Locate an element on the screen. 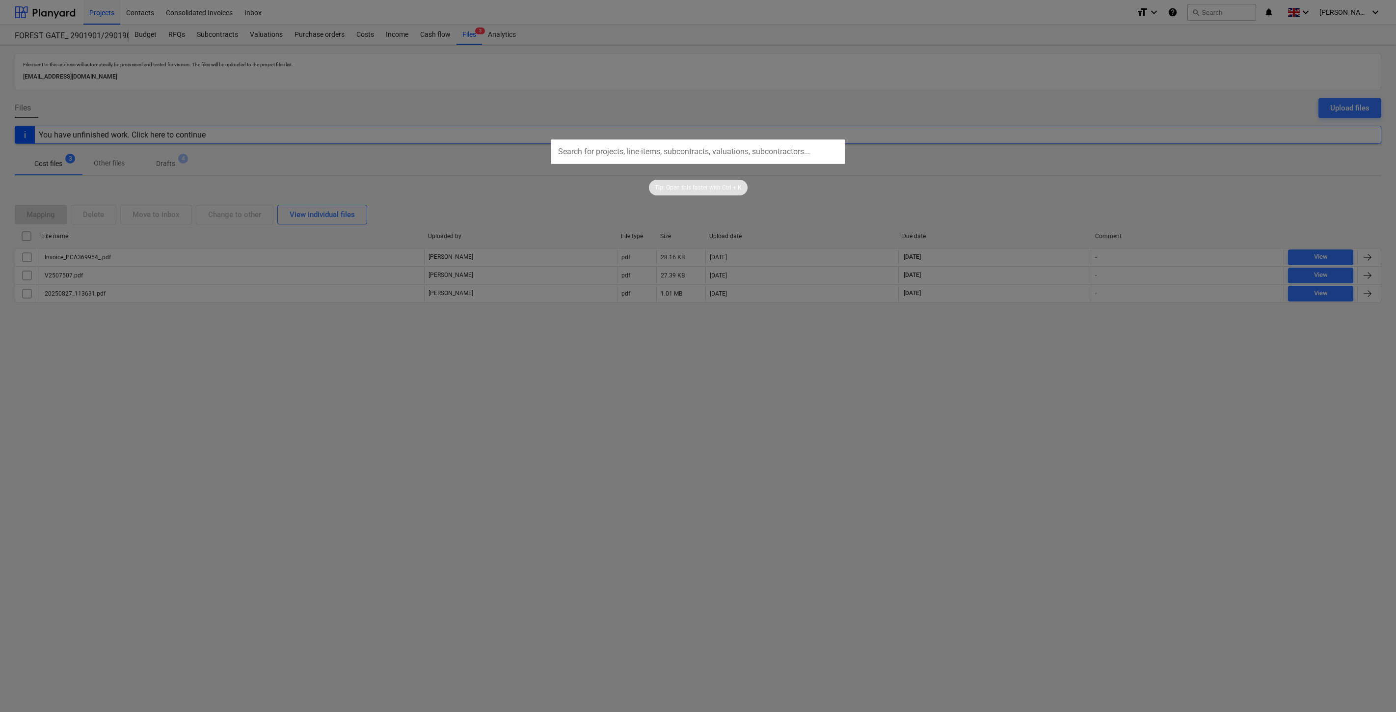  p: Open this faster with is located at coordinates (693, 188).